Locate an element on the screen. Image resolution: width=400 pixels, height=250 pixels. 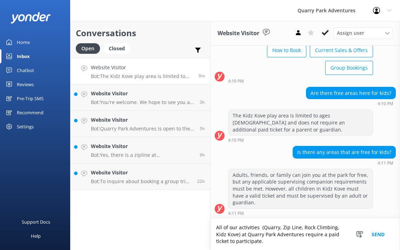
button: Current Sales & Offers is located at coordinates (342, 50).